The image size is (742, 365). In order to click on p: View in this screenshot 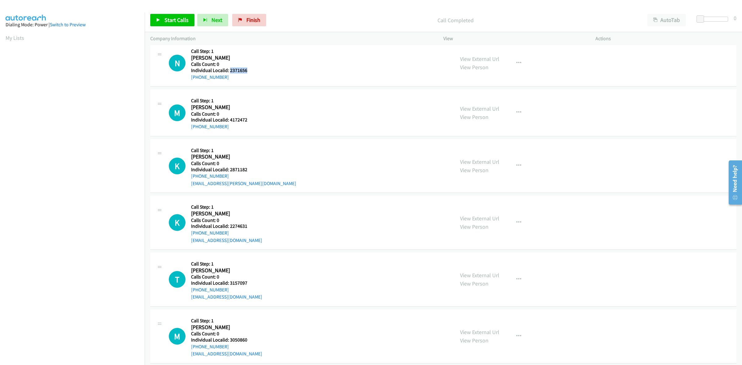, I will do `click(514, 39)`.